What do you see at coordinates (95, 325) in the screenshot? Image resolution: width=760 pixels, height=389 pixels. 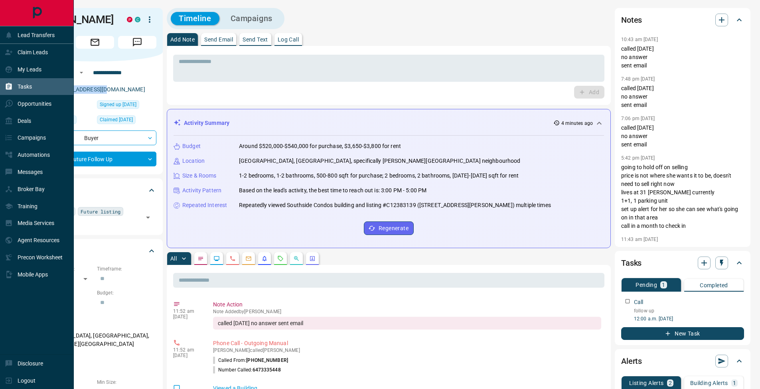 I see `p: Areas Searched:` at bounding box center [95, 325].